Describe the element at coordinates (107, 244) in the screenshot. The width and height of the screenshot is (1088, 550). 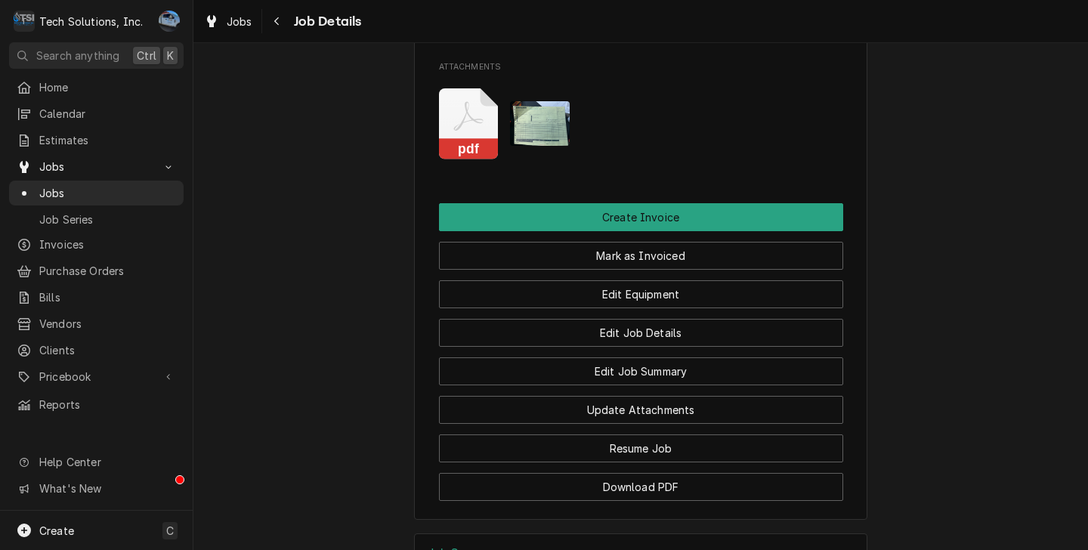
I see `span: Invoices` at that location.